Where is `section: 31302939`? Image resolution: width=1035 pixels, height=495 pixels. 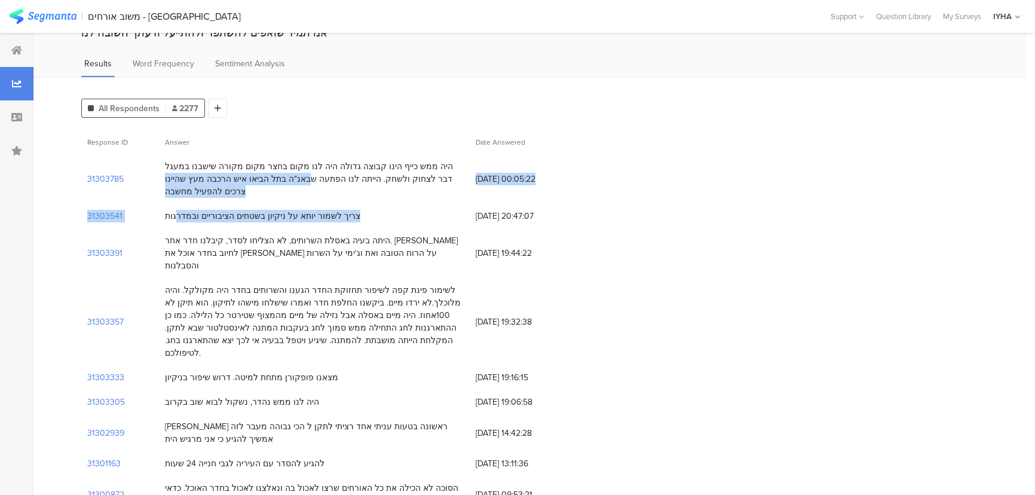 section: 31302939 is located at coordinates (106, 433).